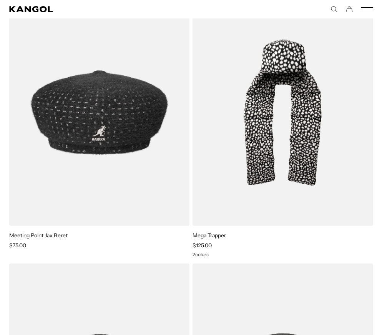 Image resolution: width=382 pixels, height=335 pixels. Describe the element at coordinates (334, 9) in the screenshot. I see `summary: Search here` at that location.